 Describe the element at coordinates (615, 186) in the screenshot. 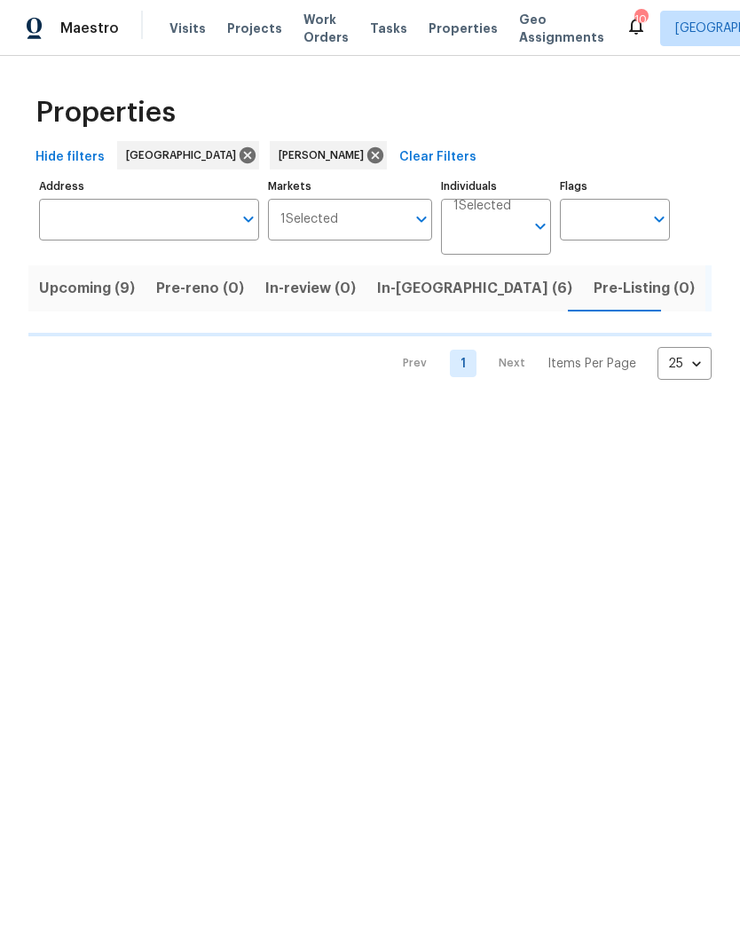

I see `label: Flags` at that location.